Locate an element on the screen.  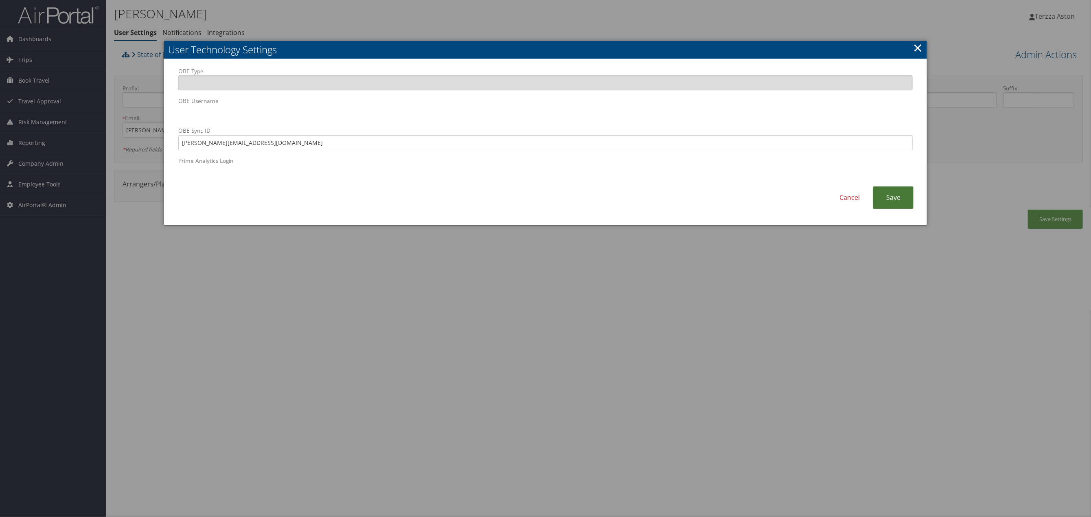
label: OBE Type is located at coordinates (545, 79).